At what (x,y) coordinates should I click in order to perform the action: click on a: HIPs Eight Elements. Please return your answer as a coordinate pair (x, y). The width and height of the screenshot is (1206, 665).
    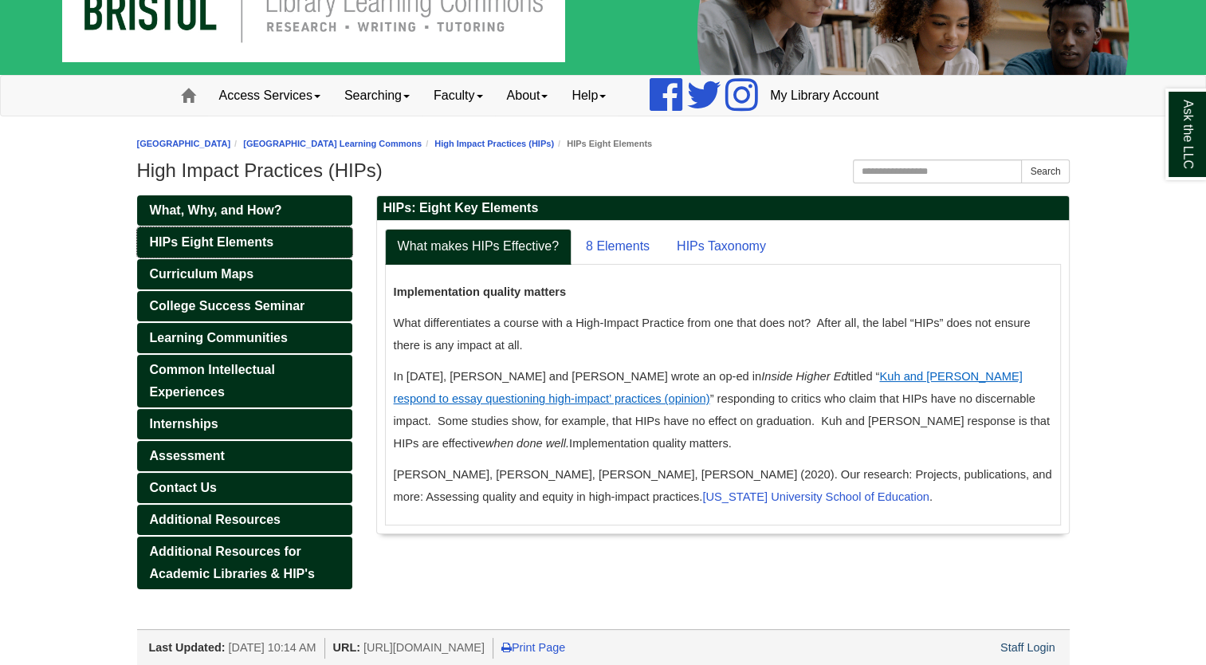
    Looking at the image, I should click on (245, 242).